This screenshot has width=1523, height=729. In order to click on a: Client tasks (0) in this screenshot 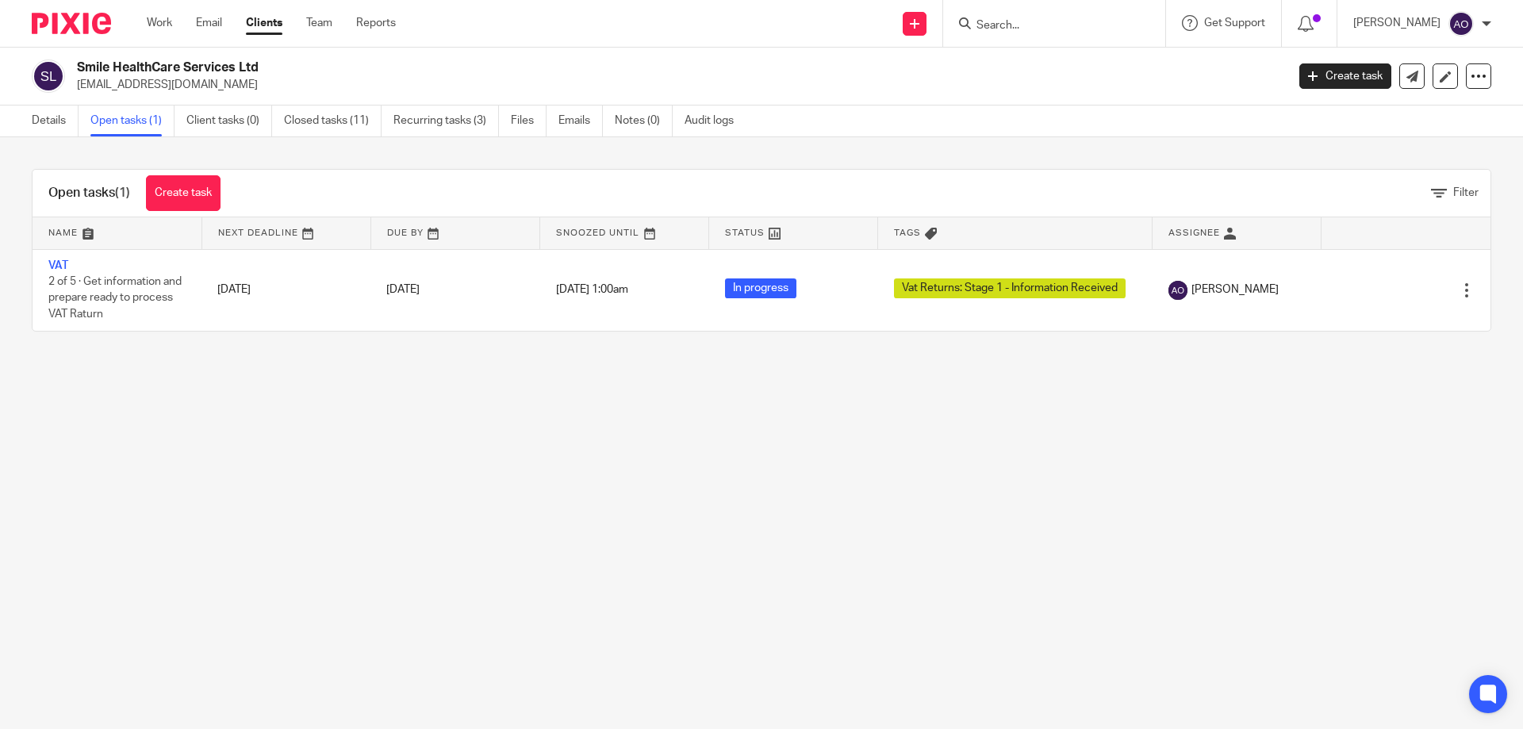, I will do `click(229, 121)`.